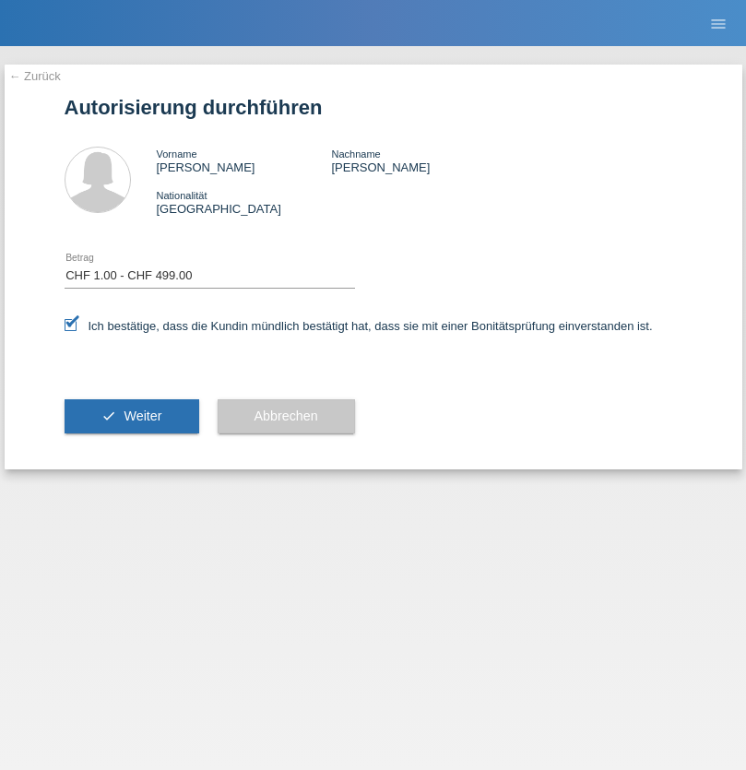 This screenshot has height=770, width=746. I want to click on a: menu, so click(719, 23).